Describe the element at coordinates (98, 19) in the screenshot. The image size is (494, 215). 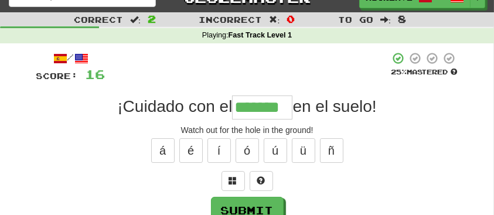
I see `span: Correct` at that location.